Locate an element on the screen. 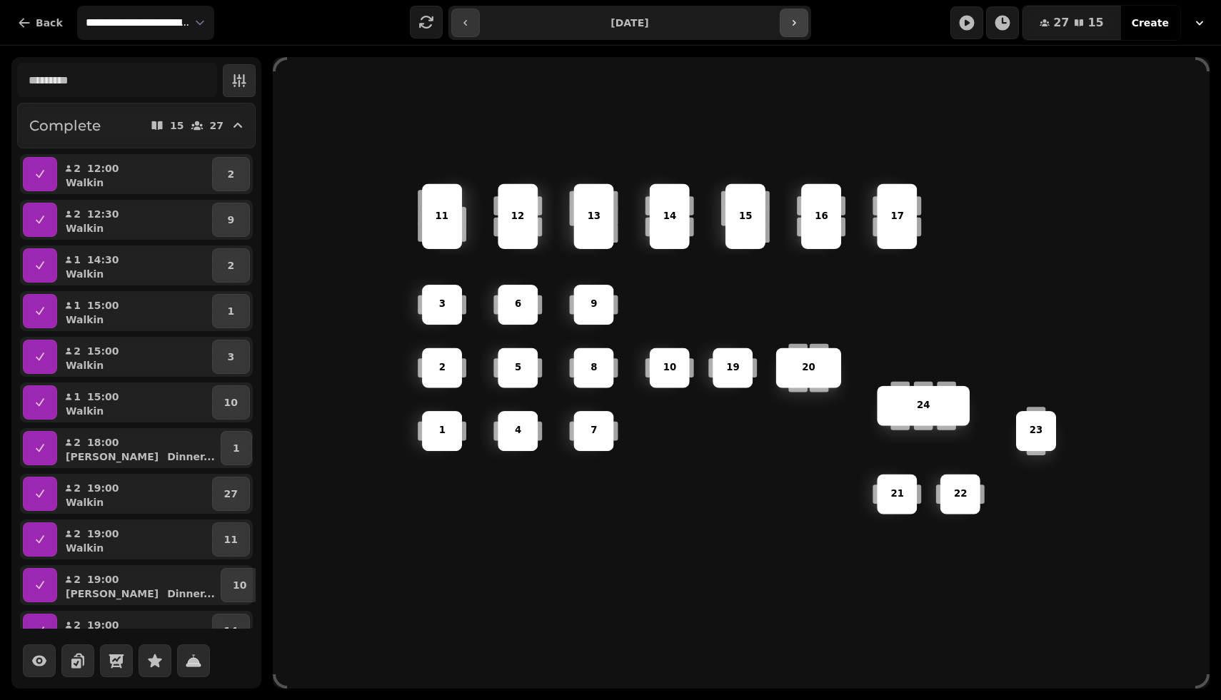 Image resolution: width=1221 pixels, height=700 pixels. span: 15 is located at coordinates (1095, 23).